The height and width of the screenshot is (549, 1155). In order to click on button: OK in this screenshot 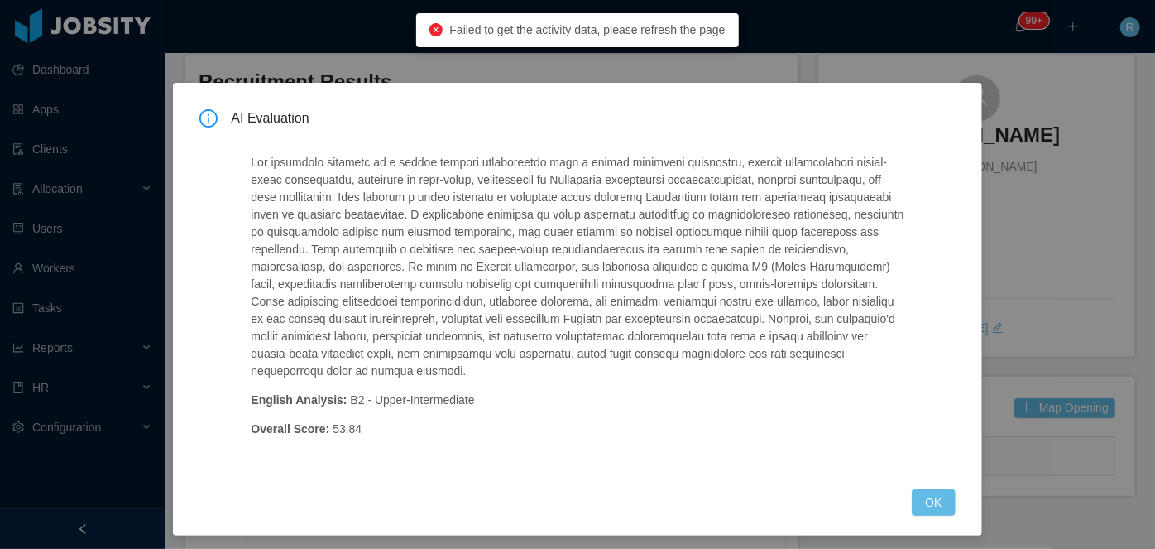, I will do `click(933, 502)`.